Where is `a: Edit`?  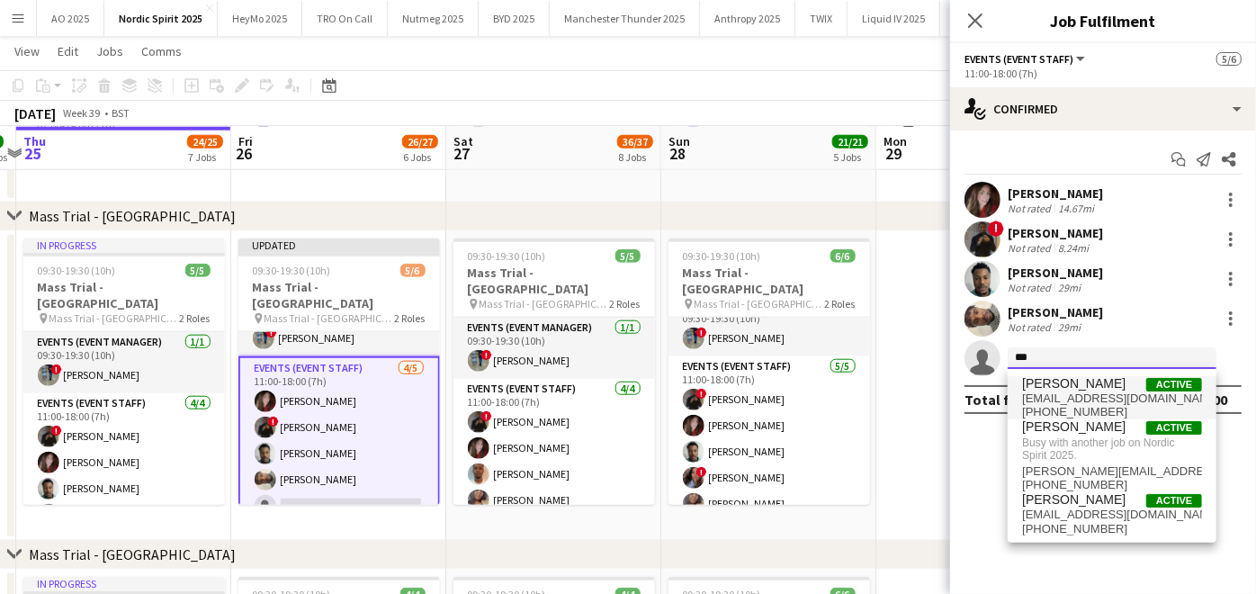
a: Edit is located at coordinates (67, 51).